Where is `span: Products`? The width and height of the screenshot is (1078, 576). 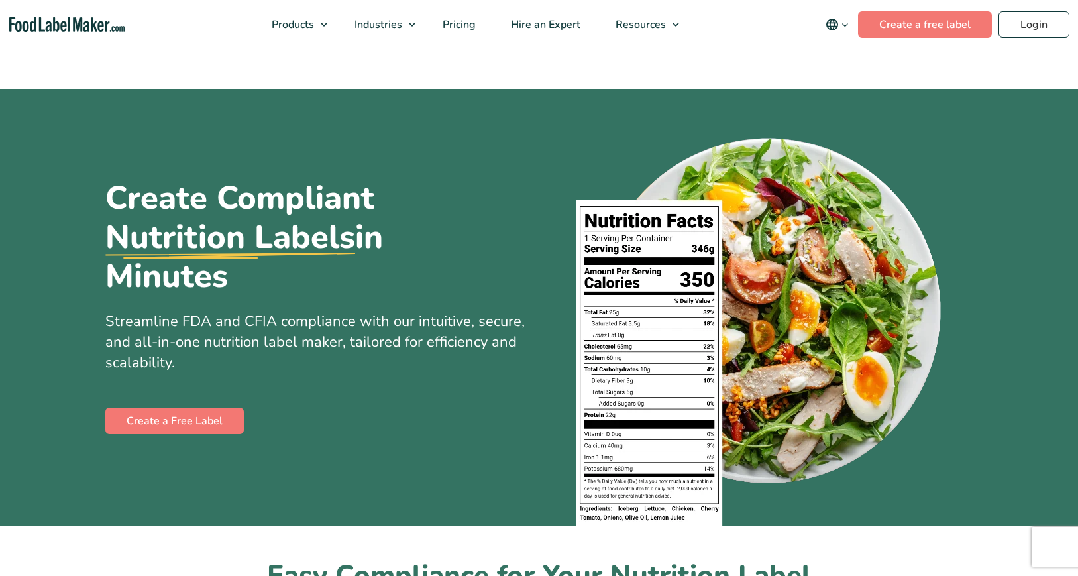
span: Products is located at coordinates (291, 25).